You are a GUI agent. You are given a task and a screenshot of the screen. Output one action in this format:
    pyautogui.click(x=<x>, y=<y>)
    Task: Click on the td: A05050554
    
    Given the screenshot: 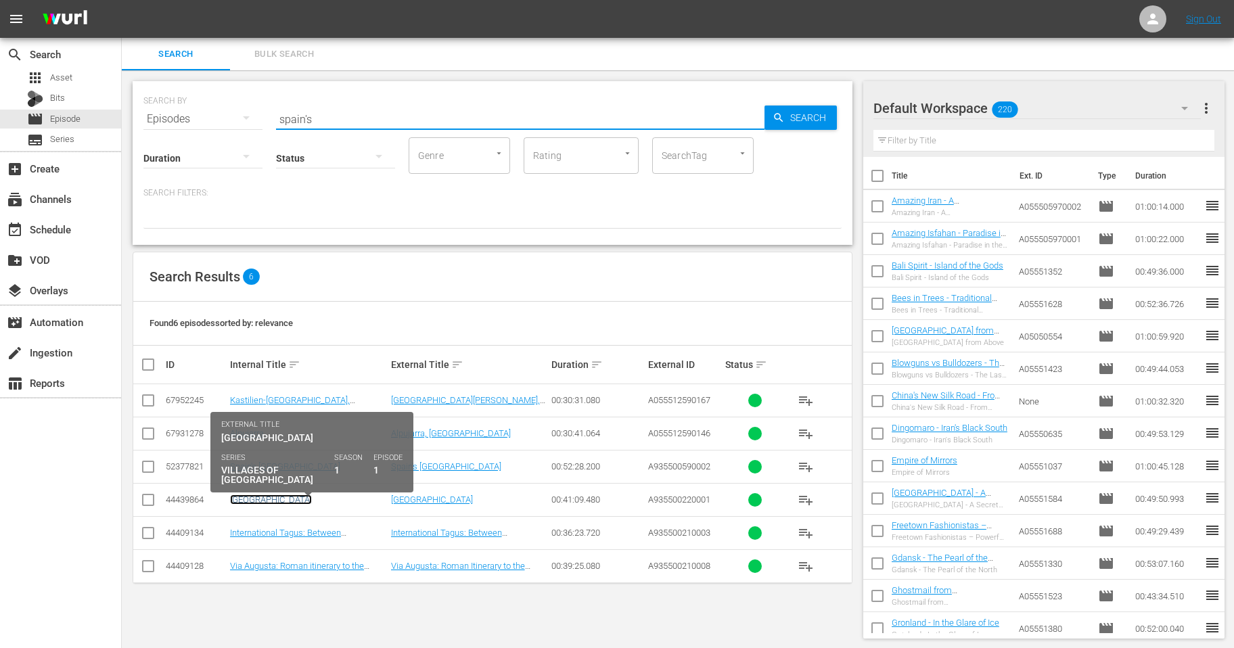 What is the action you would take?
    pyautogui.click(x=1053, y=336)
    